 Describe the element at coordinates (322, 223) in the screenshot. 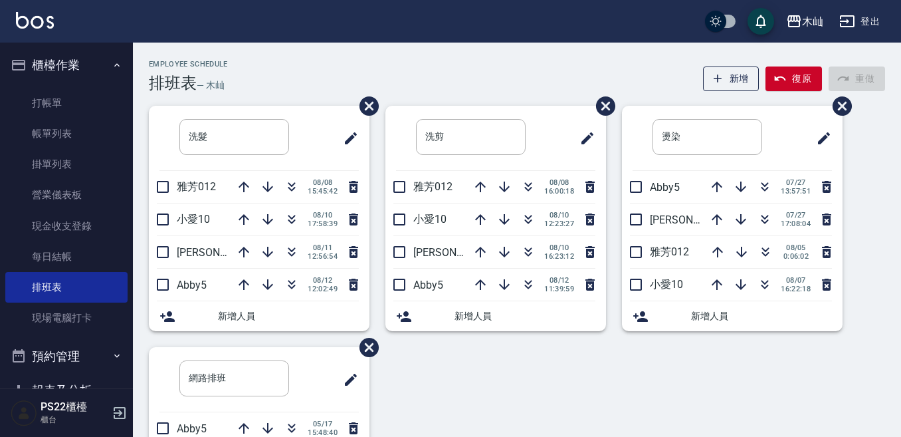

I see `span: 17:58:39` at that location.